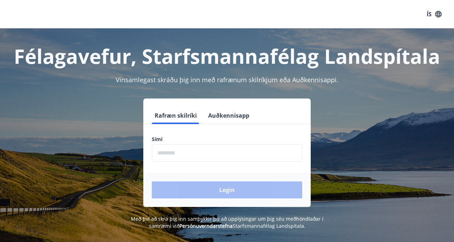  What do you see at coordinates (227, 139) in the screenshot?
I see `label: Sími` at bounding box center [227, 139].